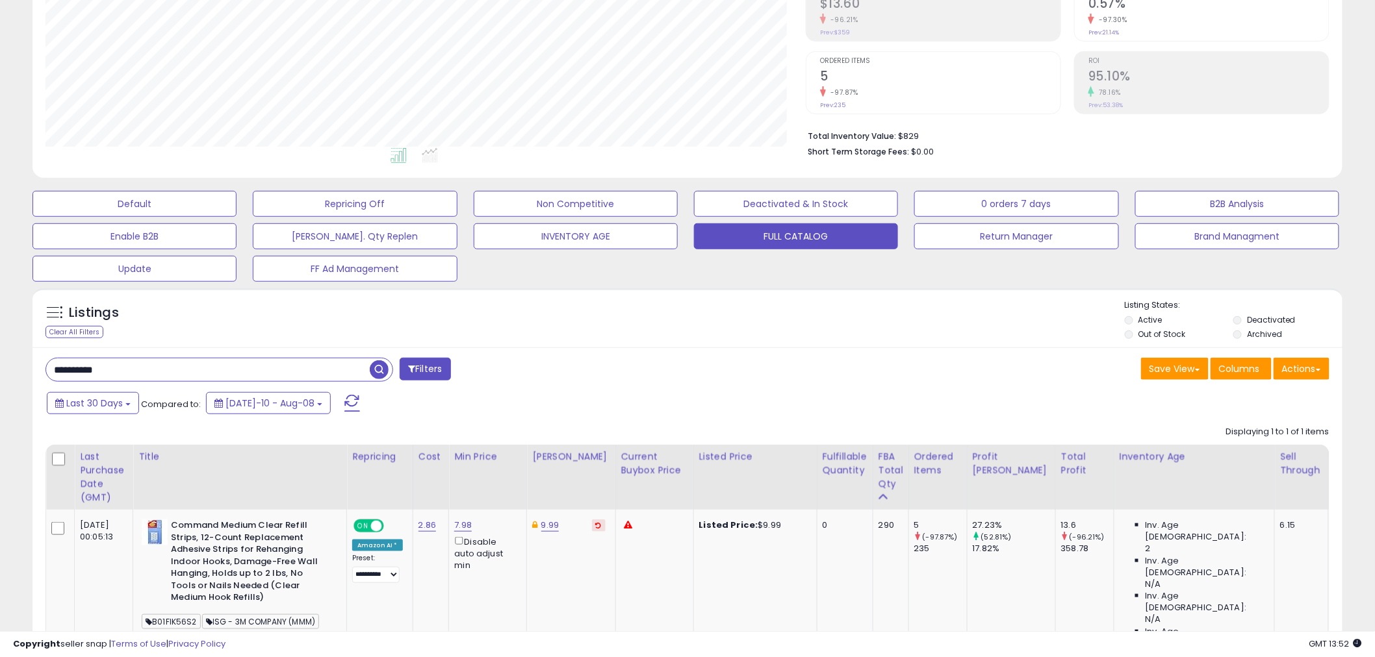  Describe the element at coordinates (485, 553) in the screenshot. I see `div: Disable auto adjust min` at that location.